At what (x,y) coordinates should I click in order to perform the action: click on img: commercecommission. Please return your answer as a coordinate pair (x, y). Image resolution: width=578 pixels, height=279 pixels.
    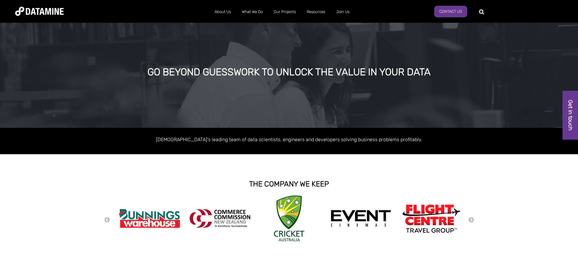
    Looking at the image, I should click on (220, 218).